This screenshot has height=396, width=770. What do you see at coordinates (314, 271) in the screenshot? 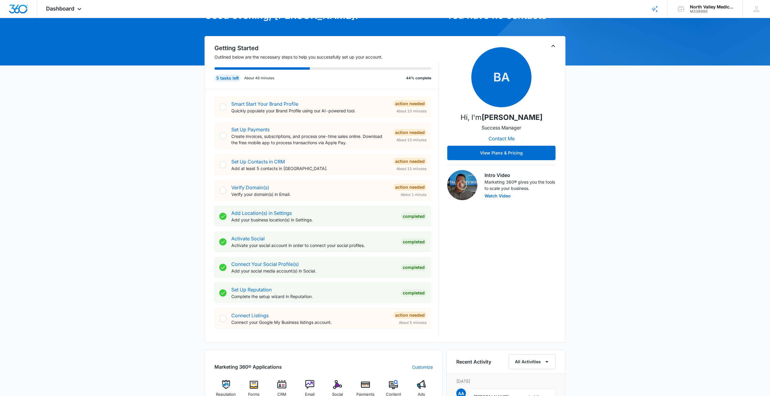
I see `p: Add your social media account(s) in Social.` at bounding box center [314, 271].